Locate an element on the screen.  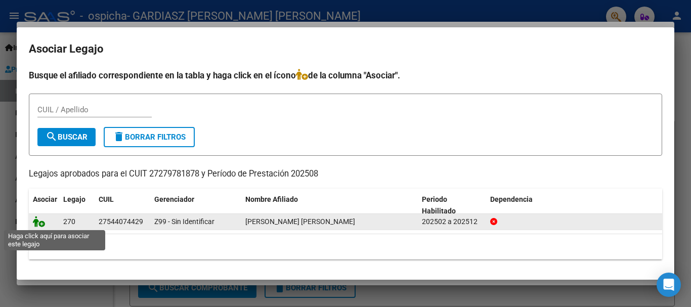
div: 1 registros is located at coordinates (346, 247).